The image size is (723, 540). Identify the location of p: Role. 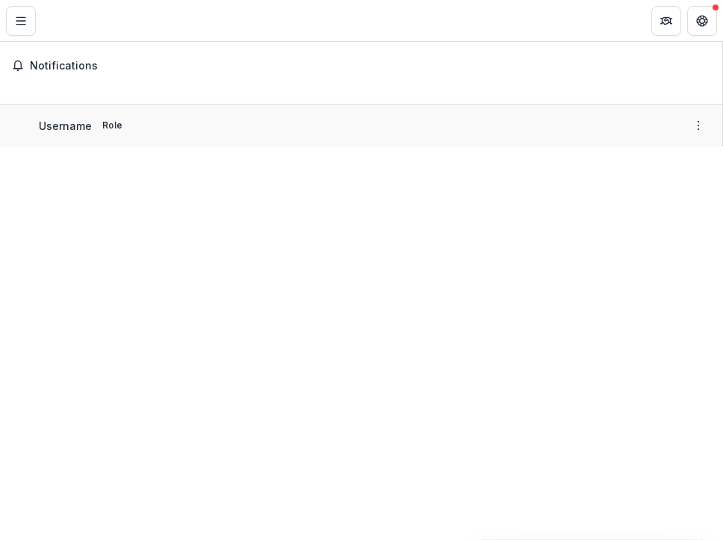
(112, 125).